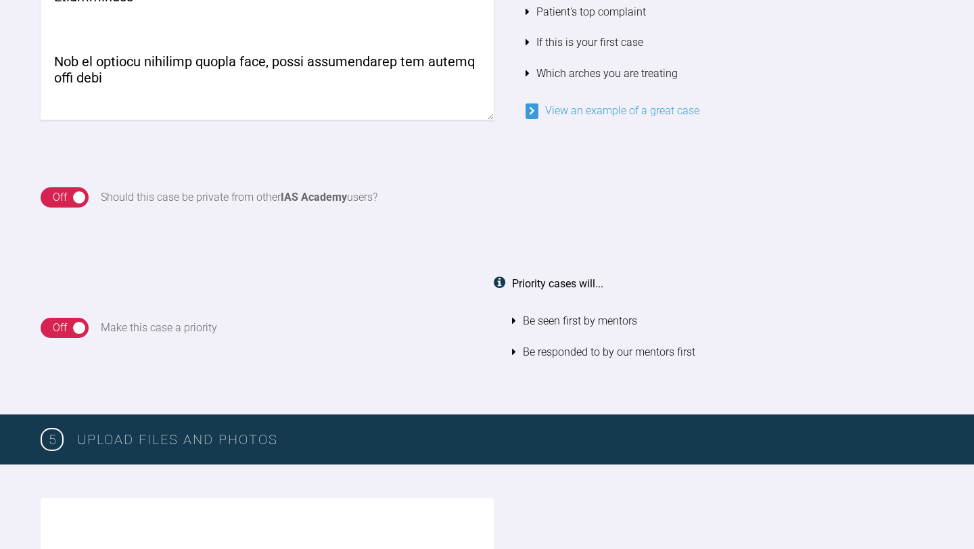  I want to click on li: Be seen first by mentors, so click(723, 321).